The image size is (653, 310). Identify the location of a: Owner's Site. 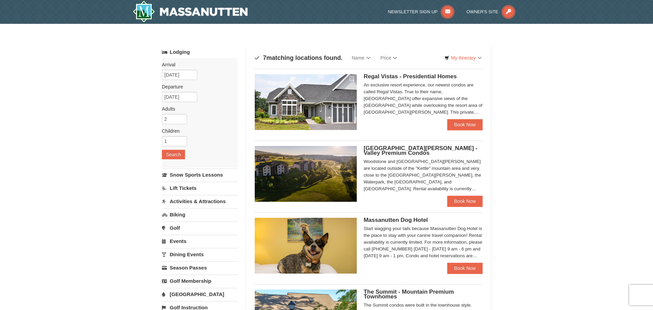
(491, 12).